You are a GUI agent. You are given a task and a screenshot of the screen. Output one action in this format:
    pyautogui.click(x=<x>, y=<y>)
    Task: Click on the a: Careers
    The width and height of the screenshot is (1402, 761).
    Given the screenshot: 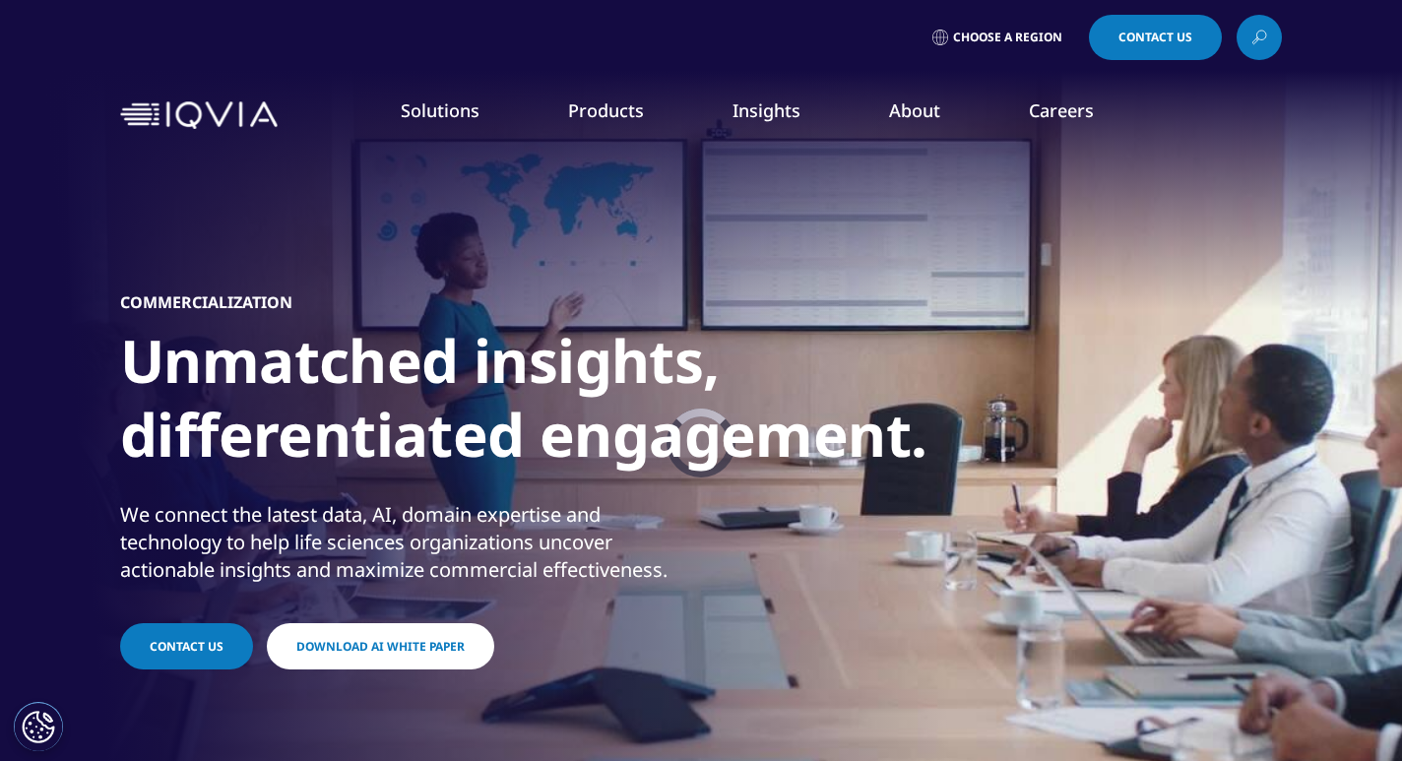 What is the action you would take?
    pyautogui.click(x=1061, y=110)
    